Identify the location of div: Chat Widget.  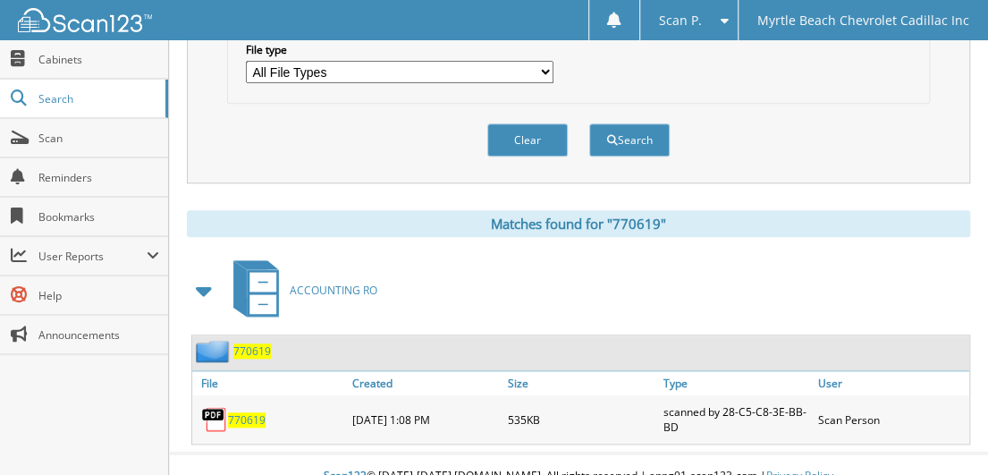
(943, 432).